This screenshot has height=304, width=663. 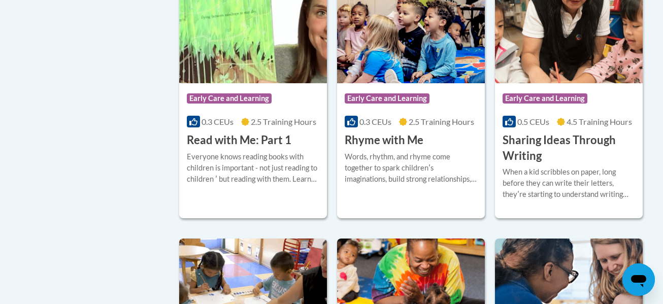 I want to click on span: 0.5 CEUs, so click(x=533, y=121).